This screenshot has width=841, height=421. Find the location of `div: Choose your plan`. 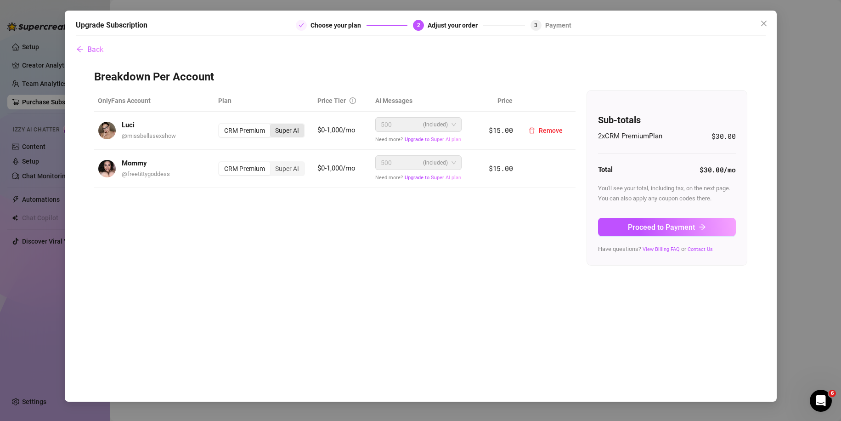

div: Choose your plan is located at coordinates (339, 25).